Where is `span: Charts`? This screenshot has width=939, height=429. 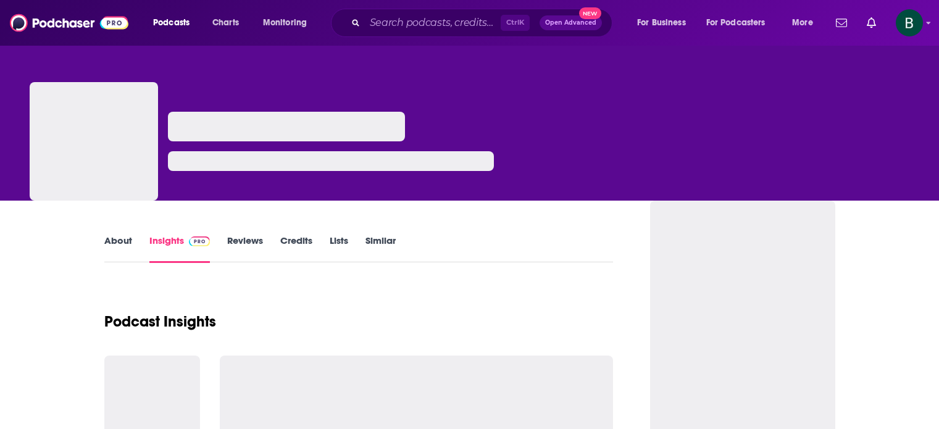 span: Charts is located at coordinates (225, 23).